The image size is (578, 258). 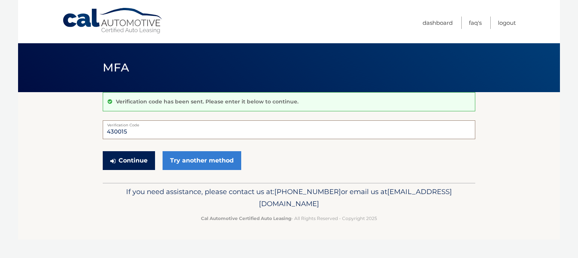 What do you see at coordinates (475, 23) in the screenshot?
I see `a: FAQ's` at bounding box center [475, 23].